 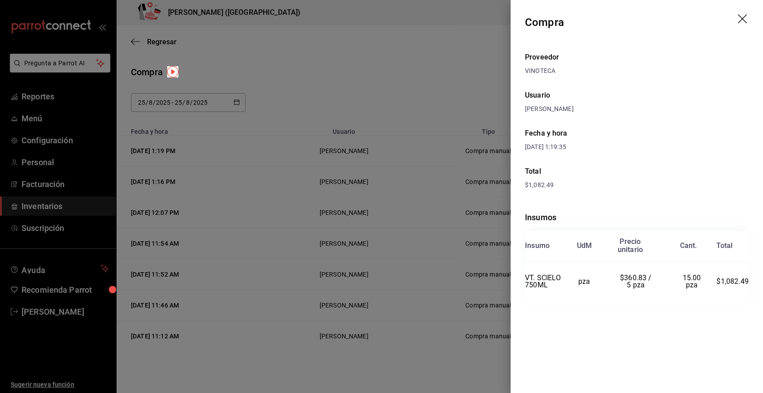 I want to click on div: Compra, so click(x=544, y=22).